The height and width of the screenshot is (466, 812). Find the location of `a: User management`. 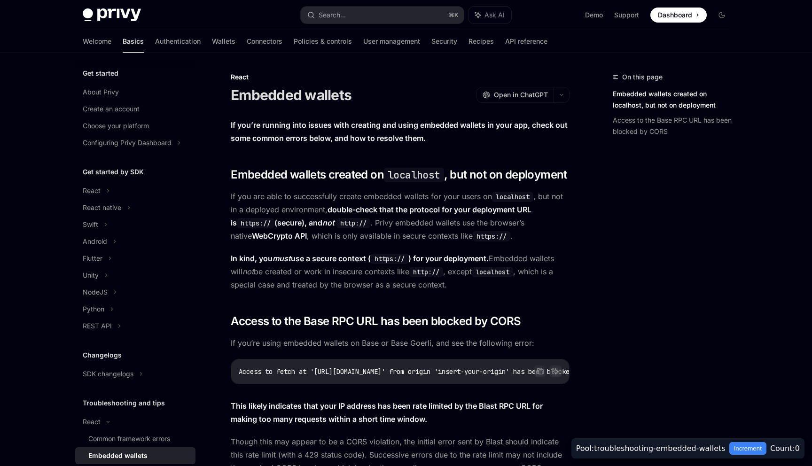

a: User management is located at coordinates (391, 41).